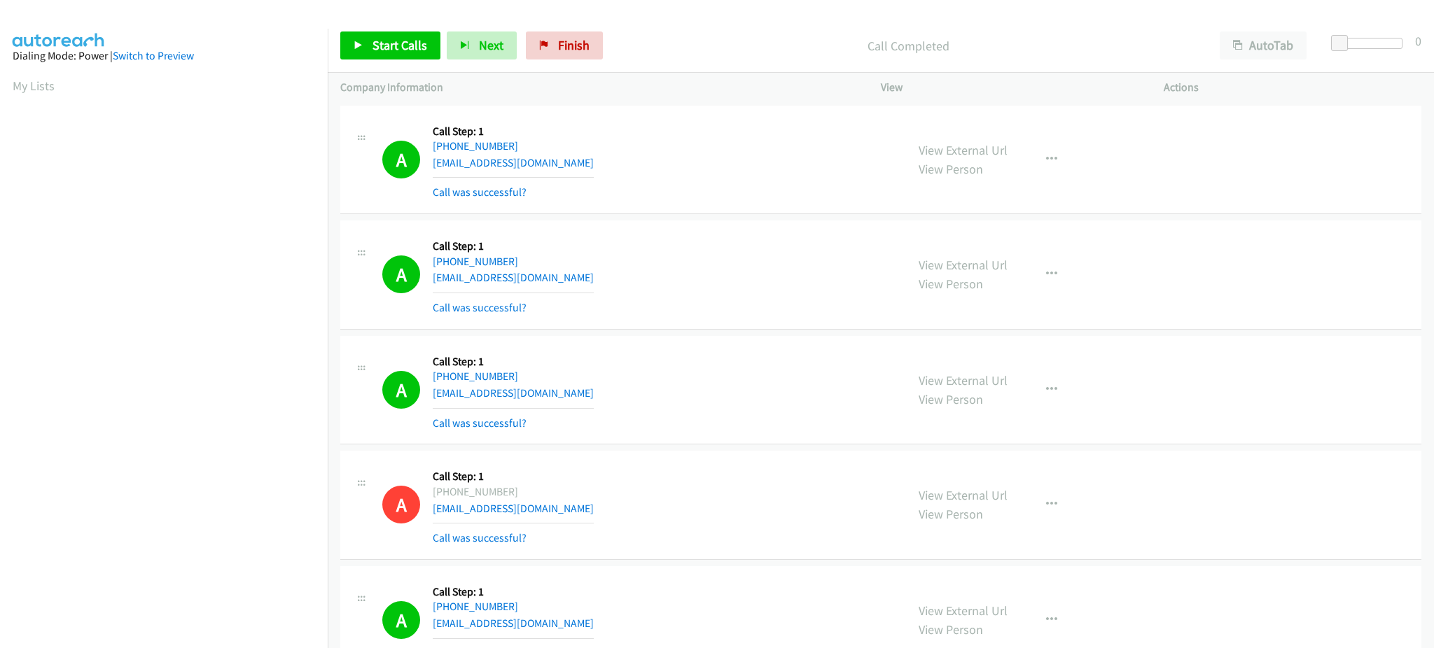  Describe the element at coordinates (573, 45) in the screenshot. I see `span: Finish` at that location.